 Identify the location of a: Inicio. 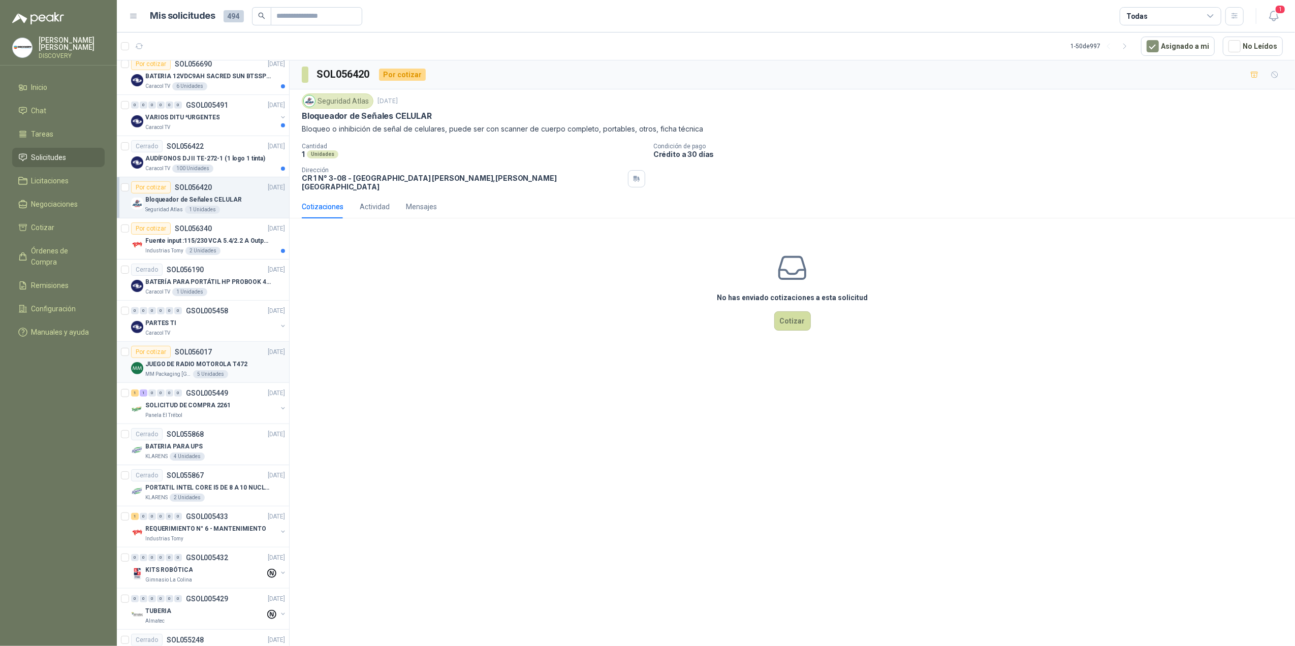
(58, 87).